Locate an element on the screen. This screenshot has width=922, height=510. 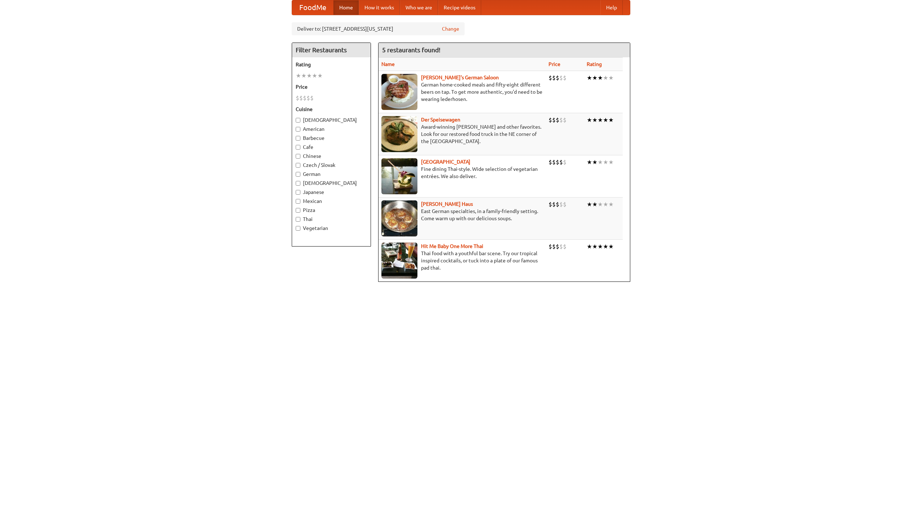
input: Japanese is located at coordinates (298, 192).